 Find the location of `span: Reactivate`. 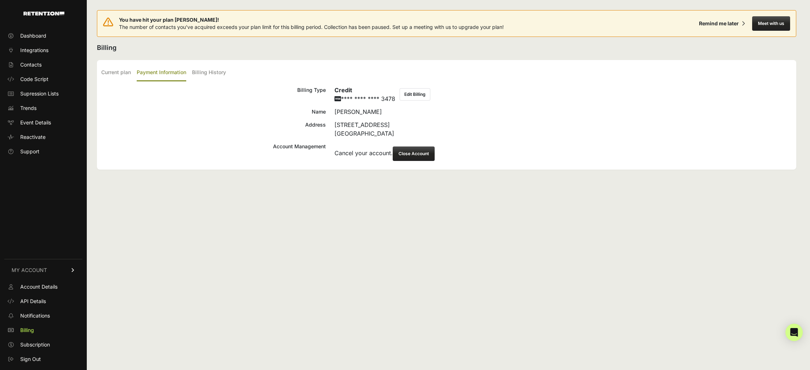

span: Reactivate is located at coordinates (33, 137).